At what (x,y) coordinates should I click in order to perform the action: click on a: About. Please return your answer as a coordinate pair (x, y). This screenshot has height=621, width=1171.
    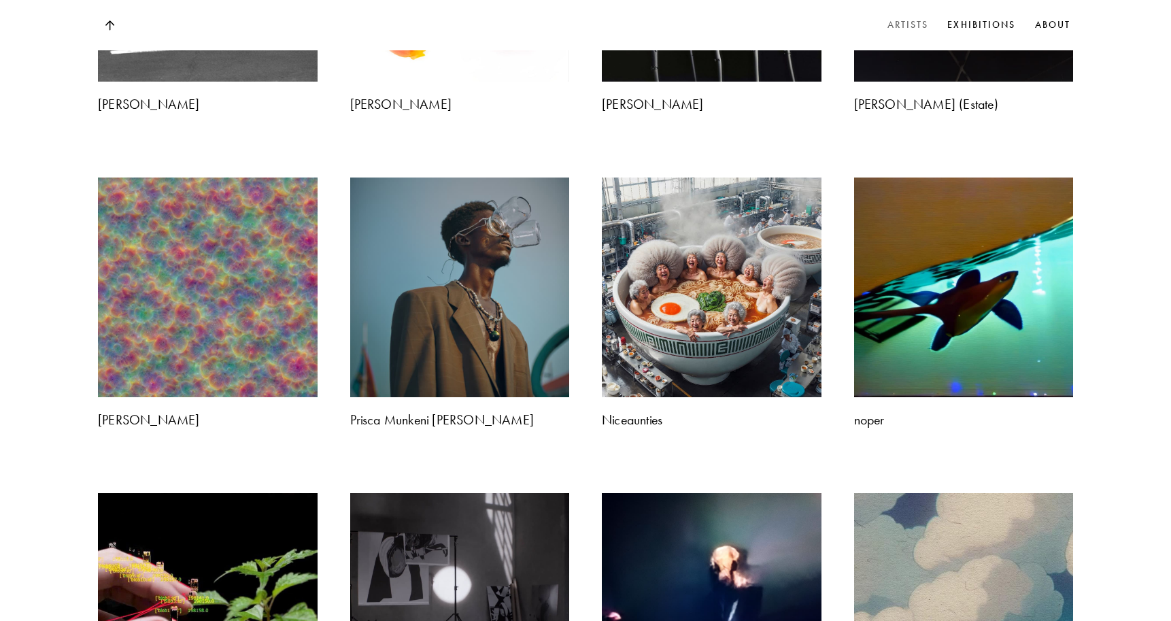
    Looking at the image, I should click on (1053, 25).